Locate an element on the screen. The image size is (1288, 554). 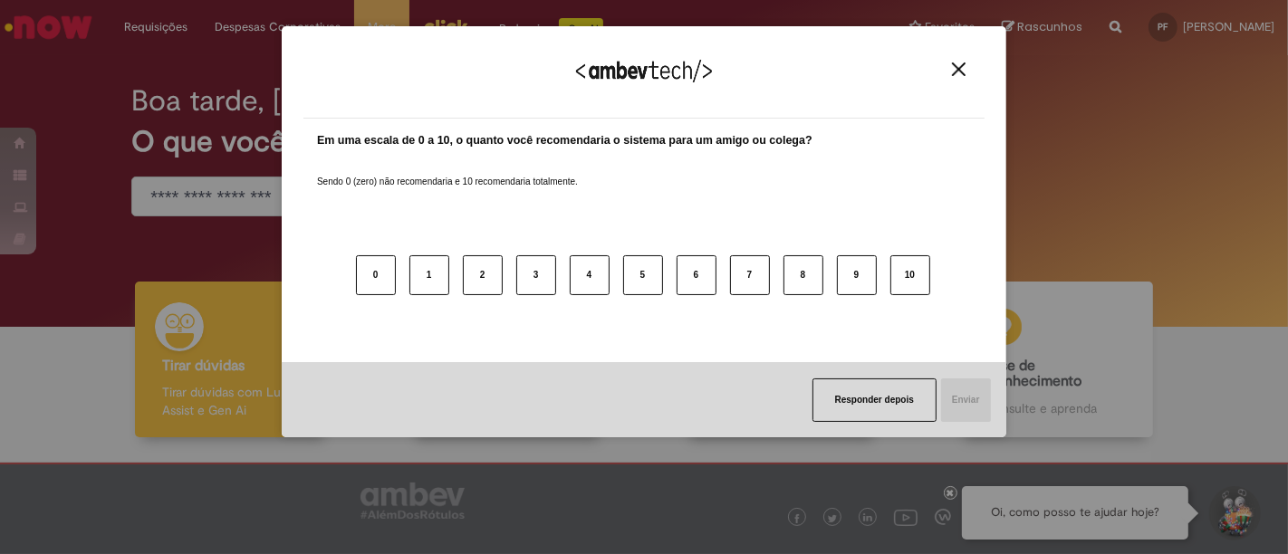
button: 2 is located at coordinates (483, 275).